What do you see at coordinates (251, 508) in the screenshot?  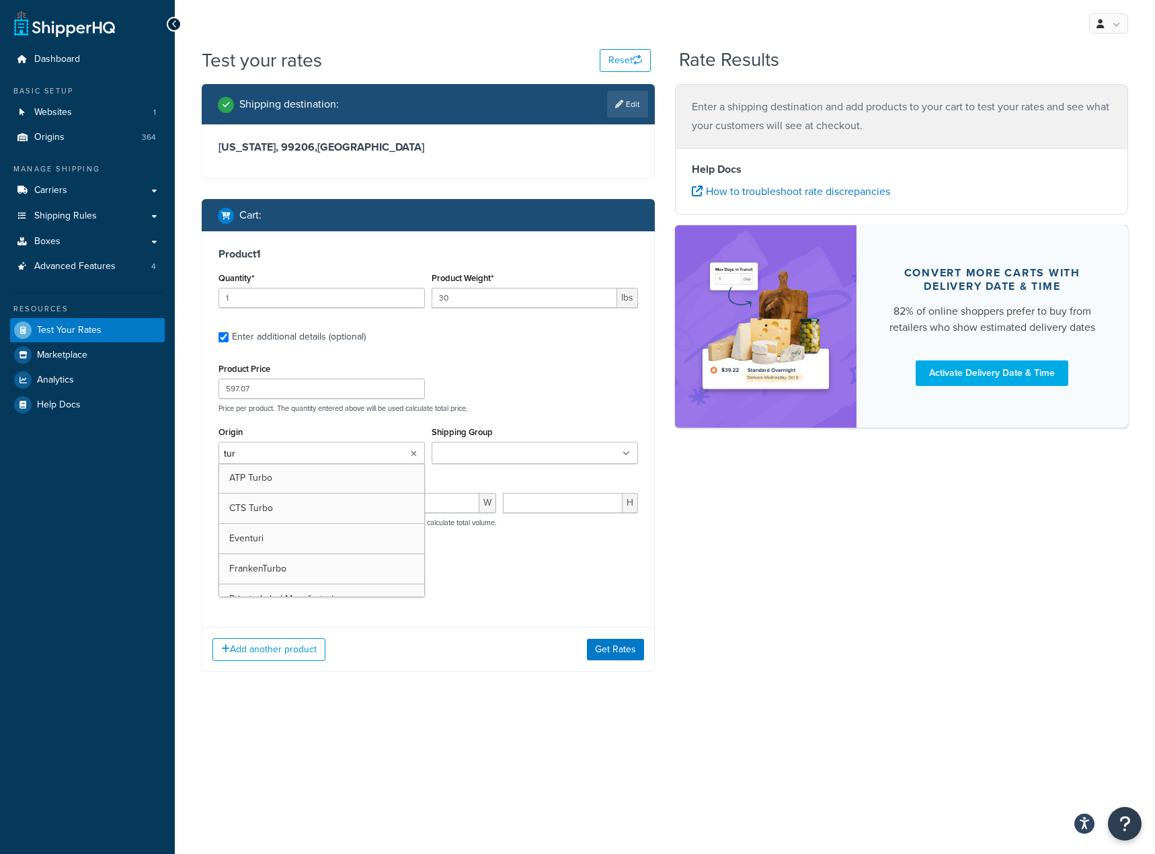 I see `span: CTS Turbo` at bounding box center [251, 508].